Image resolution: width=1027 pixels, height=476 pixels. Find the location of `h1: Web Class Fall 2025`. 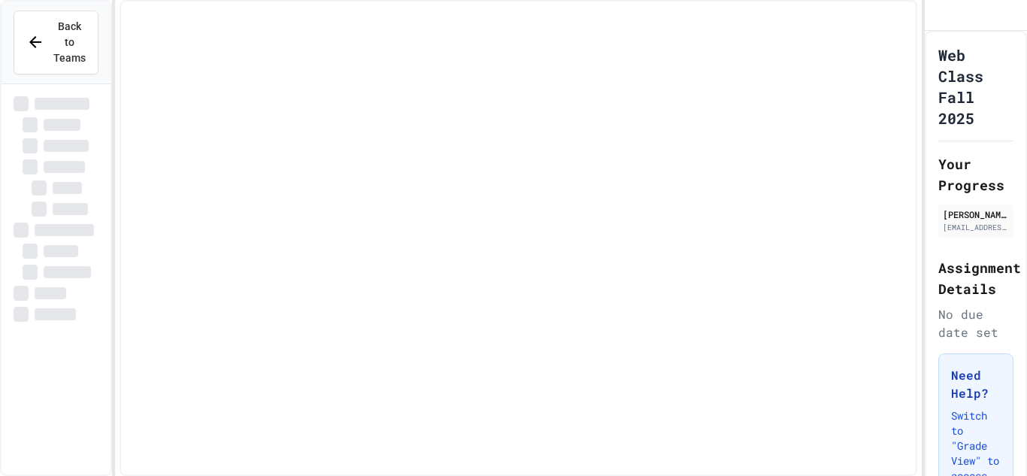

h1: Web Class Fall 2025 is located at coordinates (976, 86).